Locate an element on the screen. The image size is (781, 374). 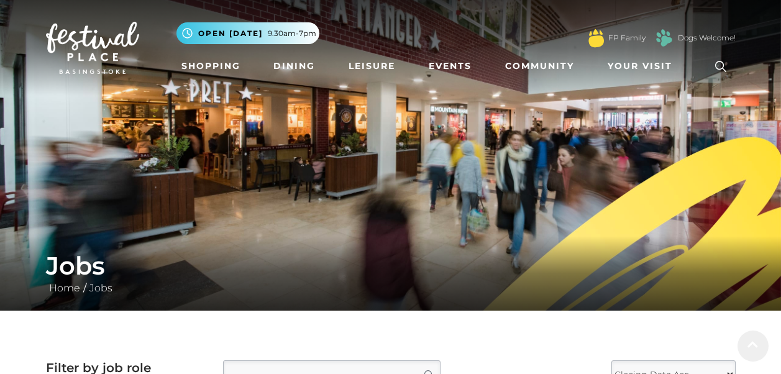
a: Home is located at coordinates (65, 288).